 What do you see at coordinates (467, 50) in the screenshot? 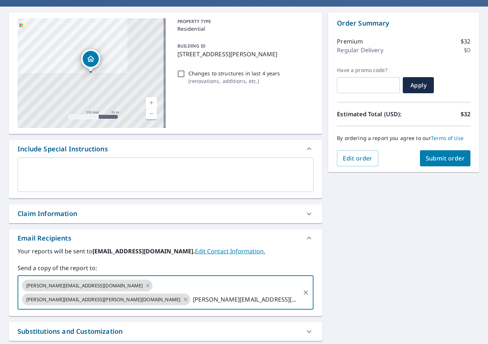
I see `p: $0` at bounding box center [467, 50].